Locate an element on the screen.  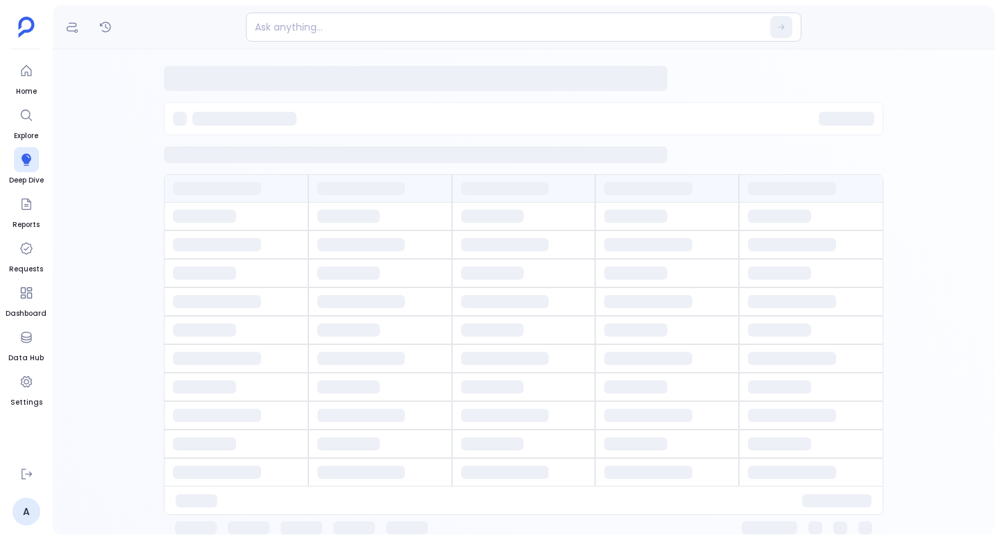
span: Explore is located at coordinates (26, 136).